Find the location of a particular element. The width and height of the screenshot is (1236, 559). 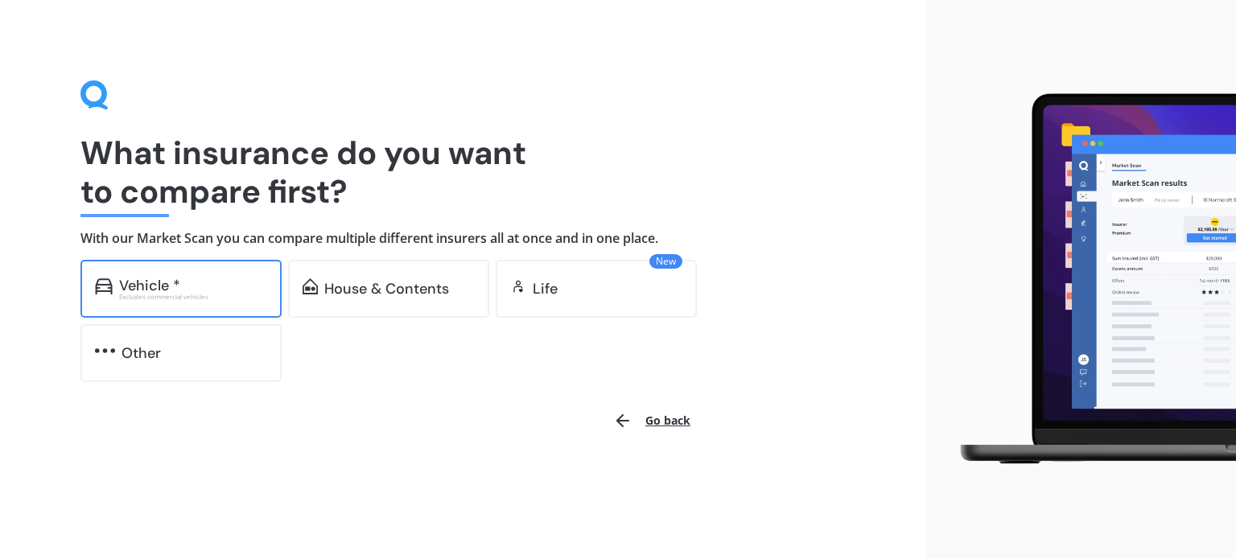

div: Life is located at coordinates (545, 289).